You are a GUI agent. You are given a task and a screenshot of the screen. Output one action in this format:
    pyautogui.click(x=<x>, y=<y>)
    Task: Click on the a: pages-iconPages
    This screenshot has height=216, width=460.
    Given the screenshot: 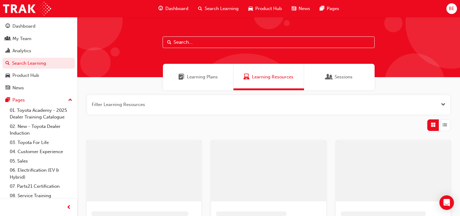 What is the action you would take?
    pyautogui.click(x=330, y=8)
    